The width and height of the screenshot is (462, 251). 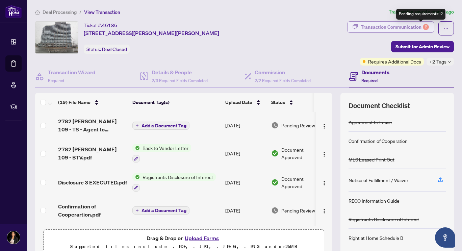 I want to click on span: Disclosure 3 EXECUTED.pdf, so click(x=92, y=182).